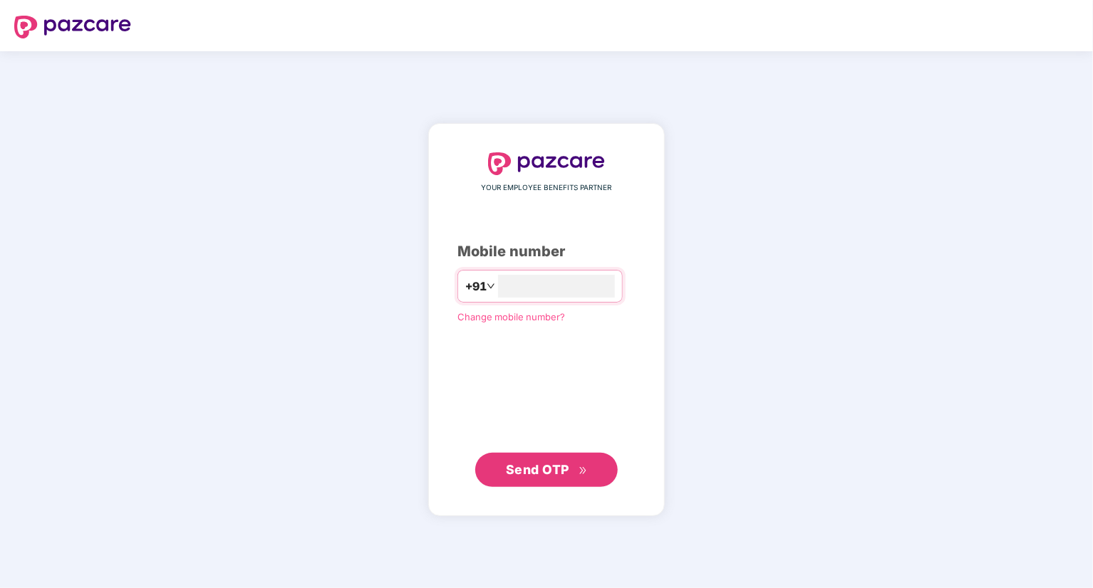 The image size is (1093, 588). Describe the element at coordinates (546, 470) in the screenshot. I see `button: Send OTPdouble-right` at that location.